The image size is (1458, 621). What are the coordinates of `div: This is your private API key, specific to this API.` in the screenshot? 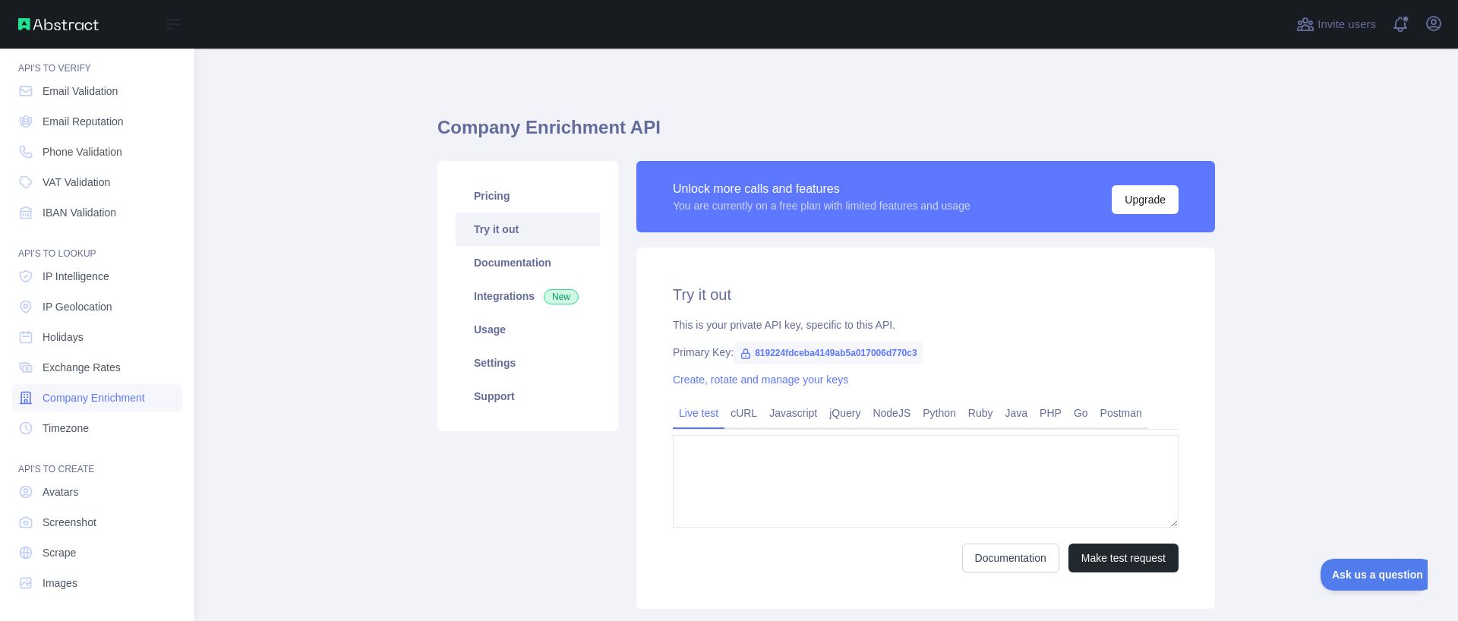 It's located at (926, 325).